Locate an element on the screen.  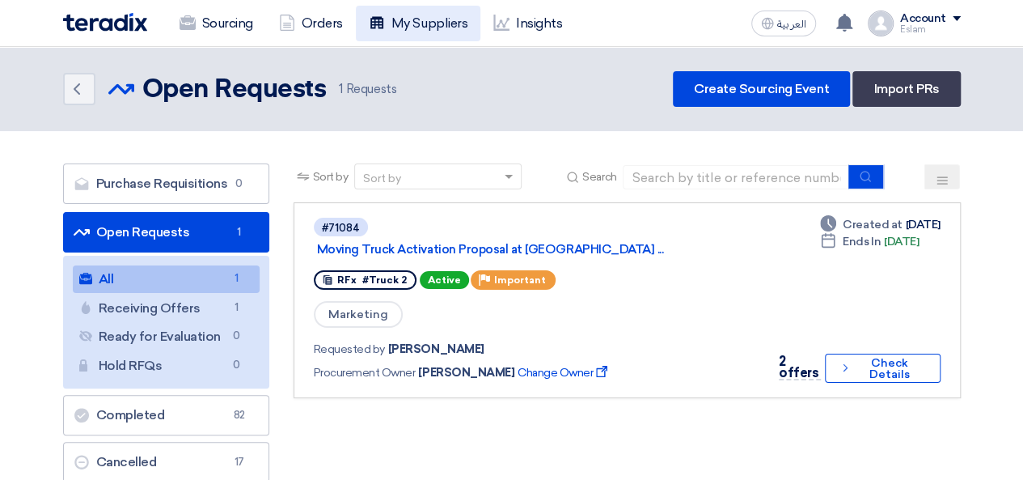
span: Search is located at coordinates (599, 176).